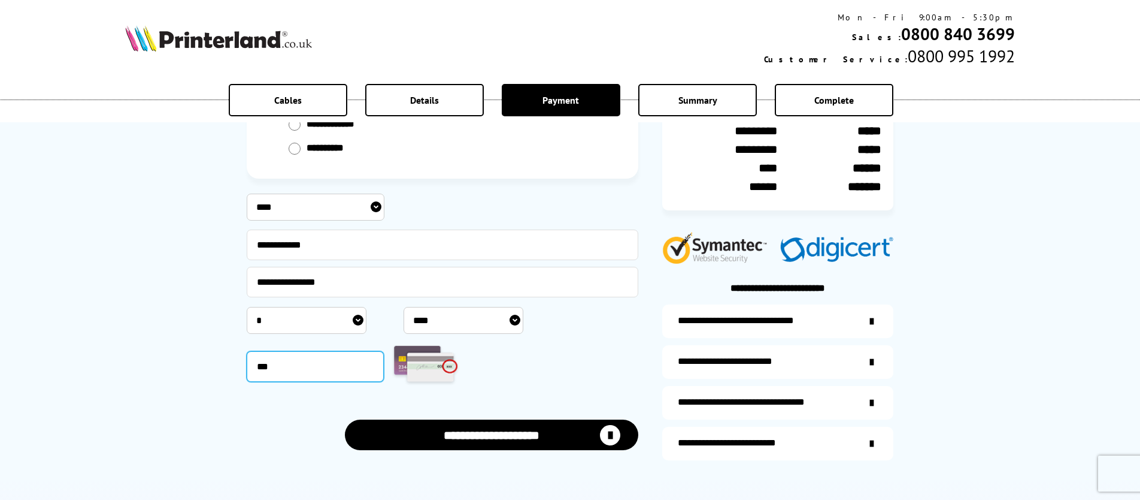  I want to click on a: 0800 840 3699, so click(958, 34).